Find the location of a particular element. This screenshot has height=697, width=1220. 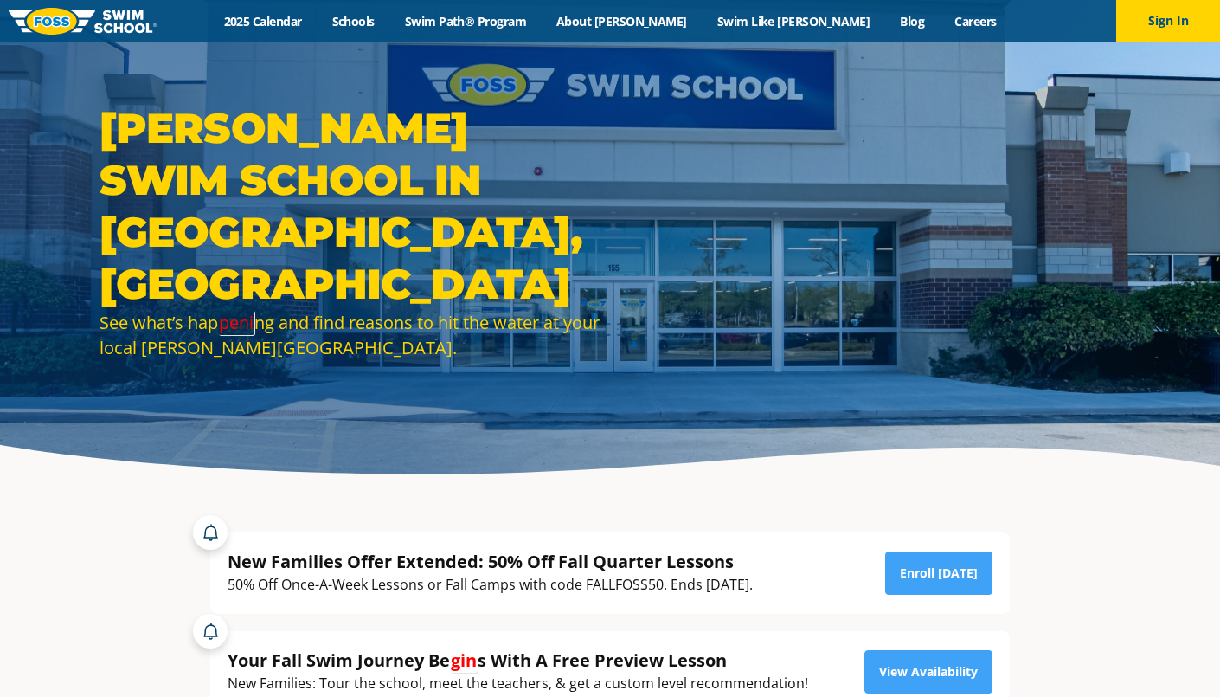

div: Your Fall Swim Journey Be s With A Free Preview Lesson is located at coordinates (518, 660).